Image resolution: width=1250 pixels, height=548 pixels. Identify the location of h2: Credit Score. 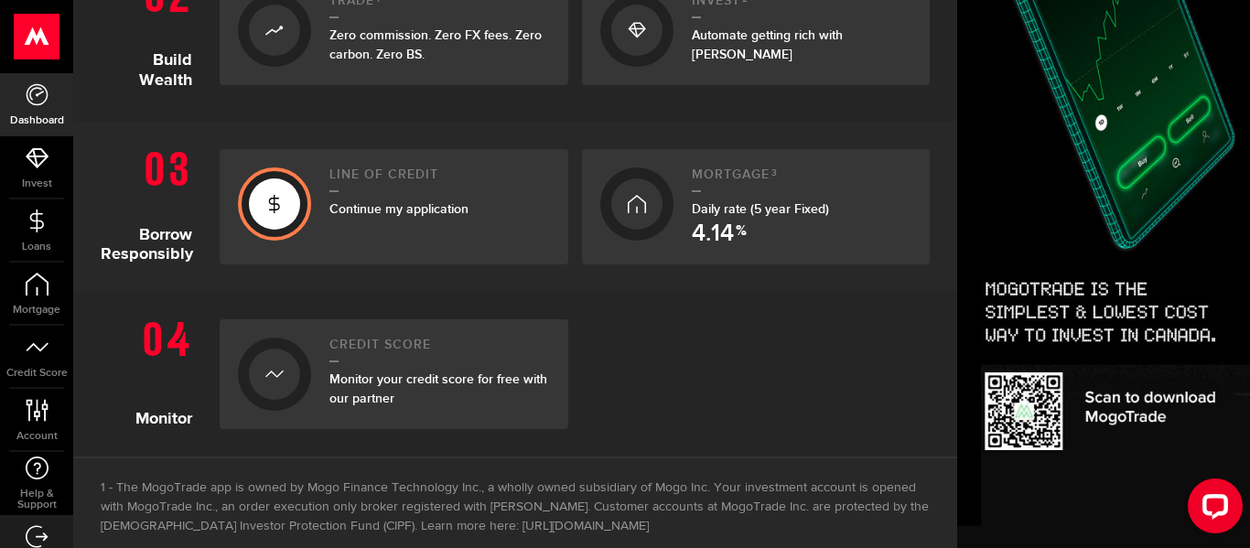
(439, 350).